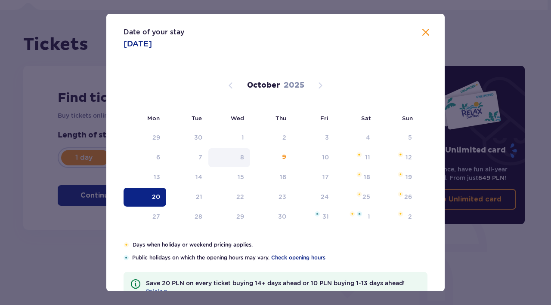 This screenshot has height=305, width=551. I want to click on td: Tuesday, October 28, 2025, so click(187, 217).